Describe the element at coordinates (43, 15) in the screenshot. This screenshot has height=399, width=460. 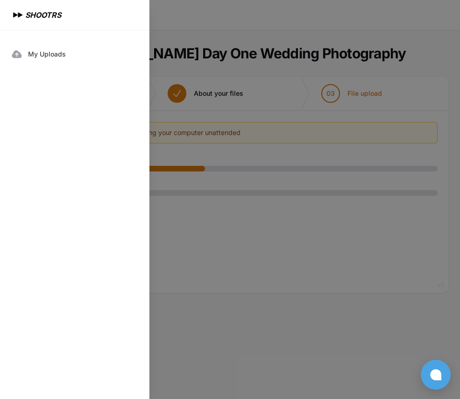
I see `h1: SHOOTRS` at that location.